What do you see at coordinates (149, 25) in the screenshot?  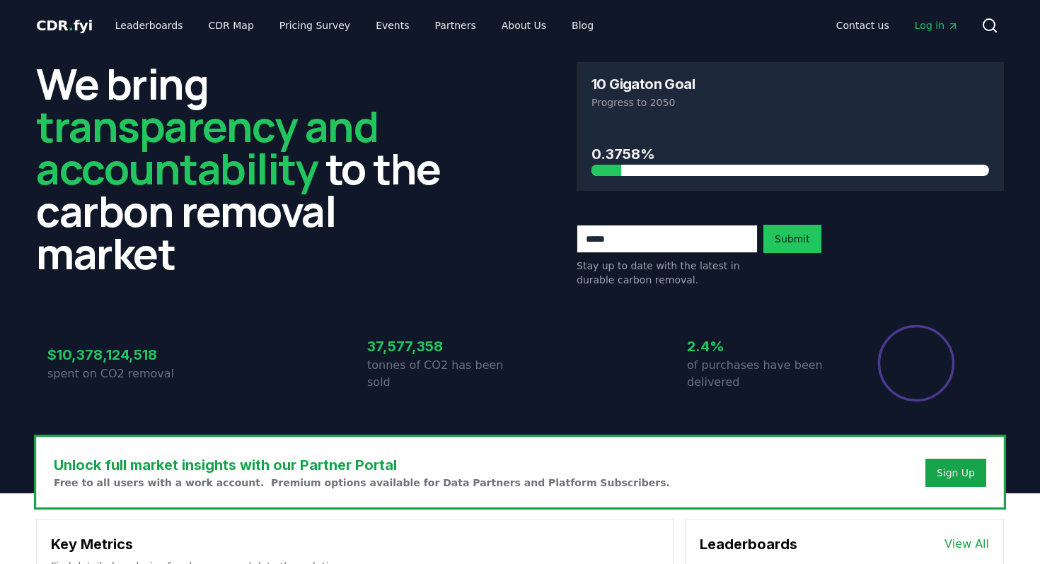 I see `a: Leaderboards` at bounding box center [149, 25].